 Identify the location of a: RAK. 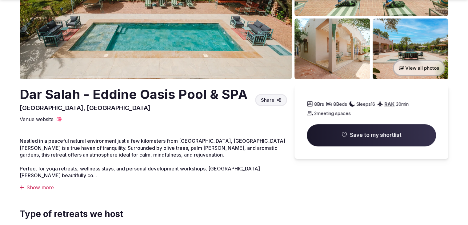
(389, 104).